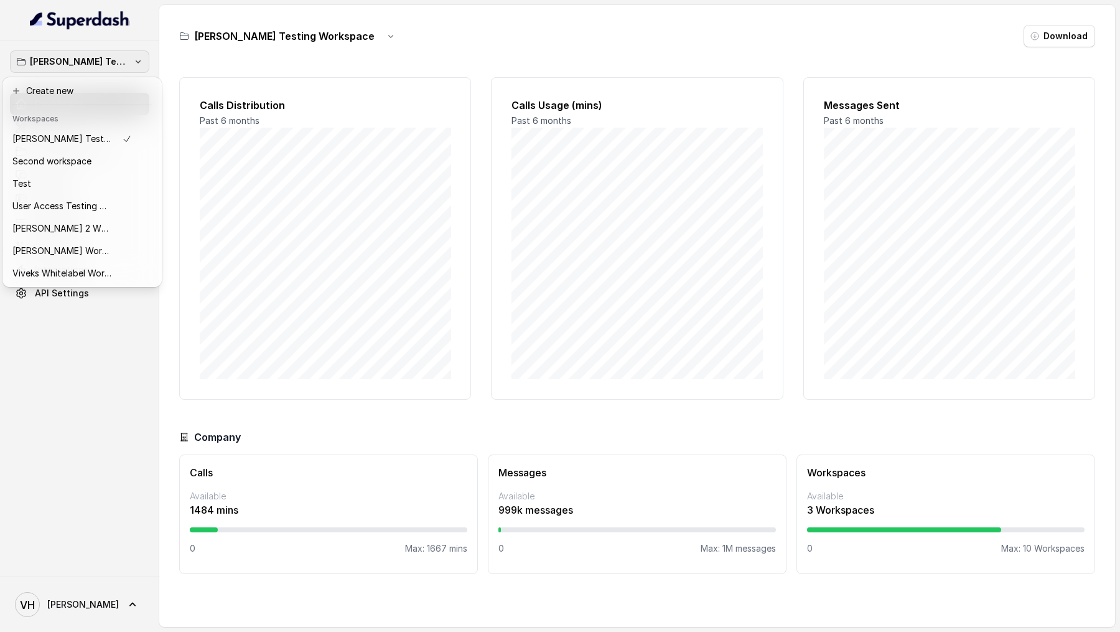  What do you see at coordinates (82, 118) in the screenshot?
I see `header: Workspaces` at bounding box center [82, 118].